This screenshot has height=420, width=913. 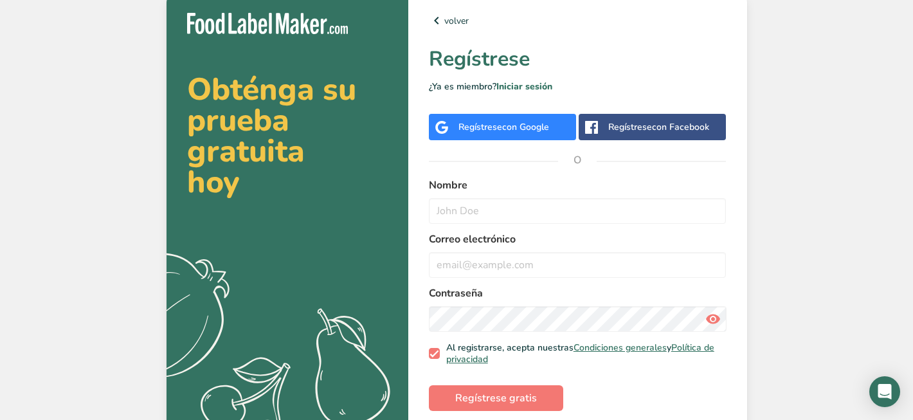 What do you see at coordinates (578, 160) in the screenshot?
I see `span: O` at bounding box center [578, 160].